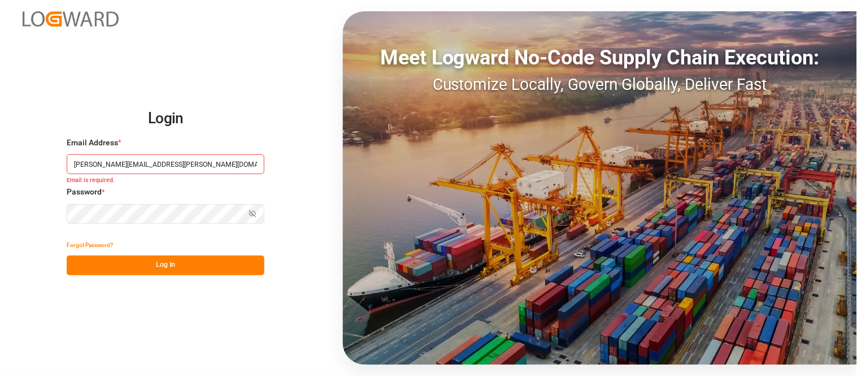 This screenshot has height=376, width=857. I want to click on span: Password, so click(84, 191).